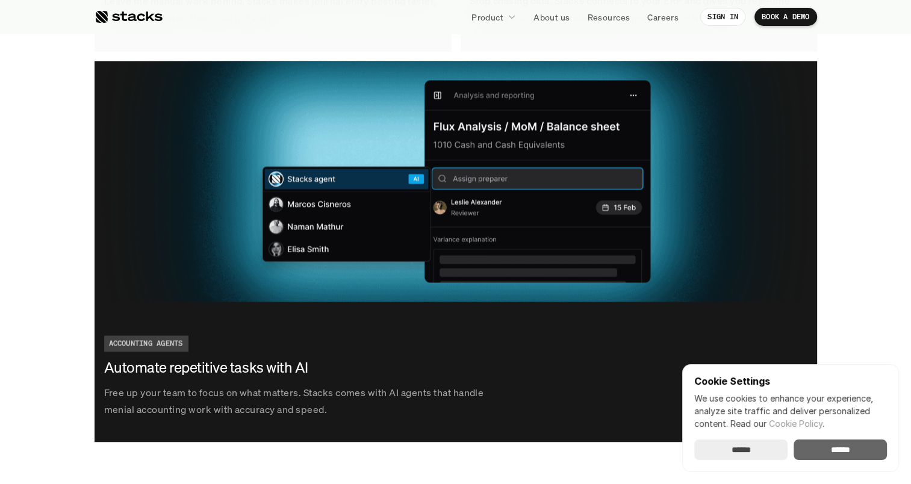 This screenshot has height=484, width=911. Describe the element at coordinates (608, 17) in the screenshot. I see `p: Resources` at that location.